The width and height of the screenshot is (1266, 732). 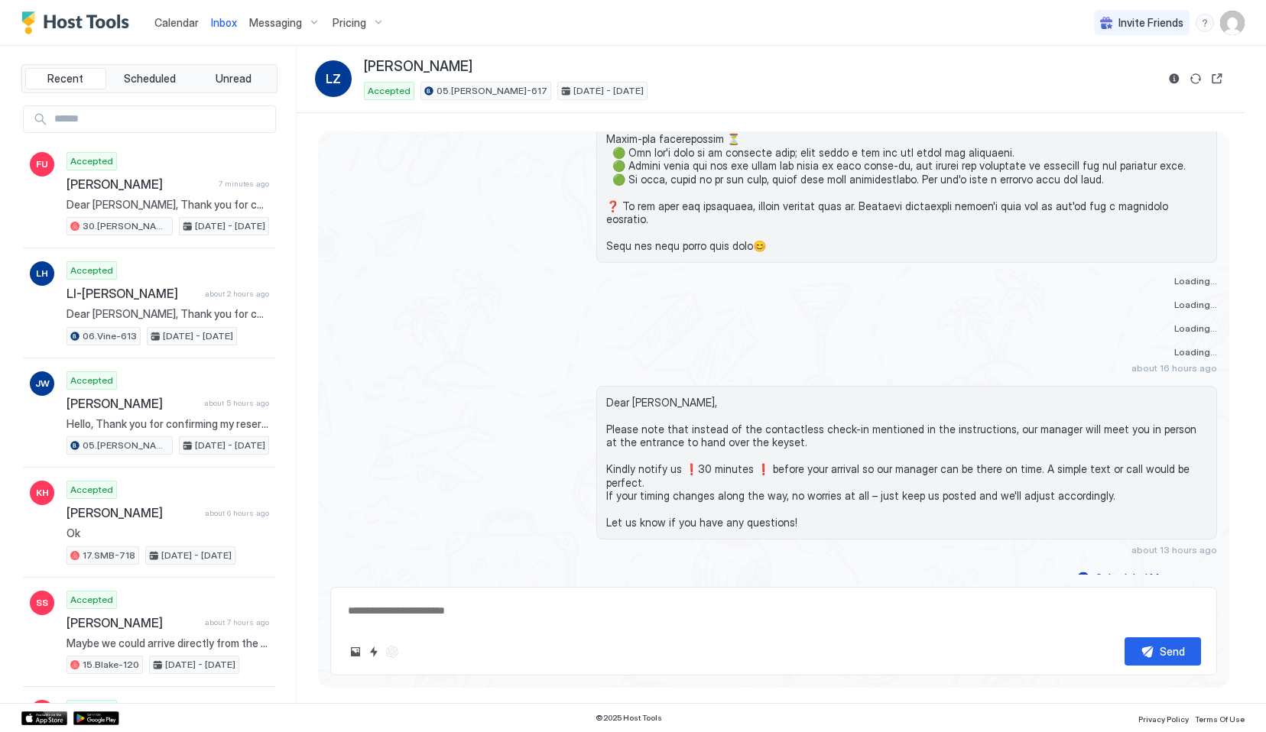 What do you see at coordinates (628, 718) in the screenshot?
I see `span: © 2025 Host Tools` at bounding box center [628, 718].